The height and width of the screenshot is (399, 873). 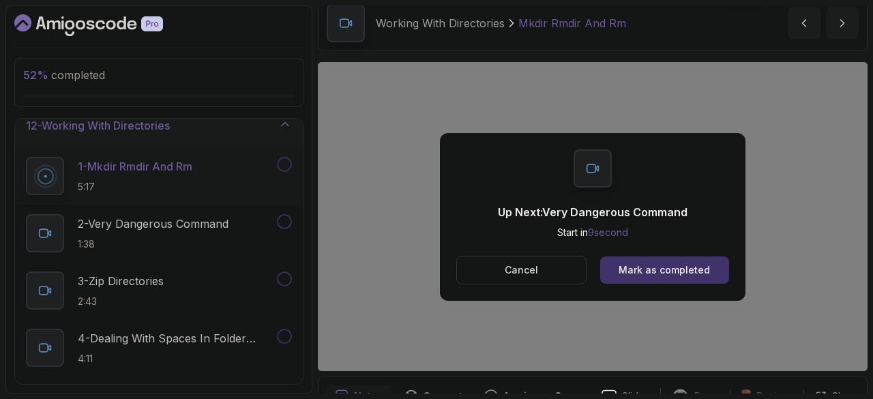 What do you see at coordinates (153, 224) in the screenshot?
I see `p: 2 - Very Dangerous Command` at bounding box center [153, 224].